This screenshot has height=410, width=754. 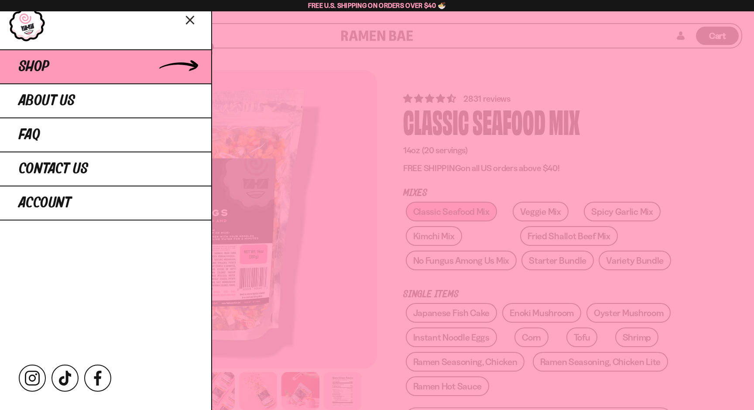 I want to click on span: FAQ, so click(x=29, y=135).